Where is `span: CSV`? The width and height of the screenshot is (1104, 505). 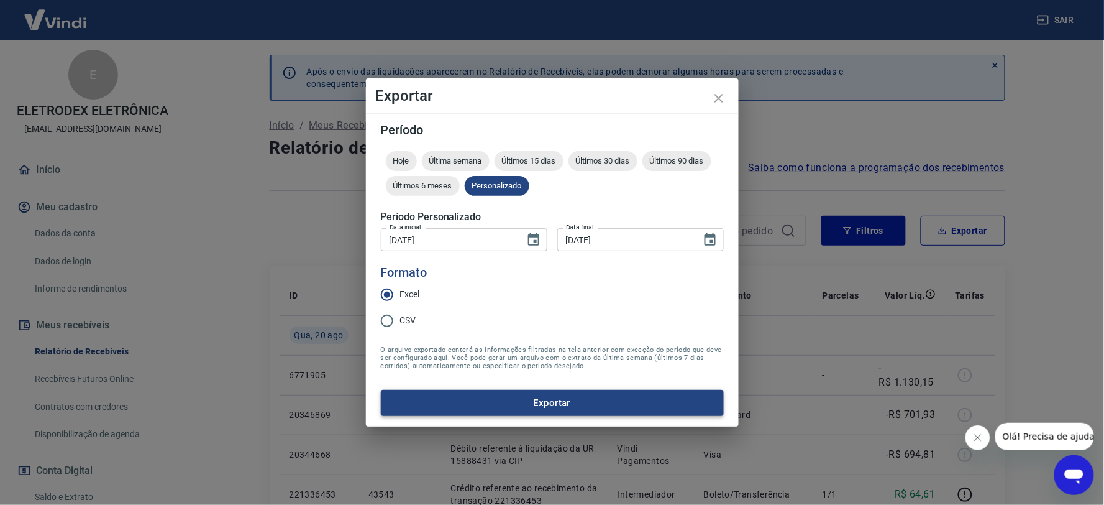
span: CSV is located at coordinates (408, 320).